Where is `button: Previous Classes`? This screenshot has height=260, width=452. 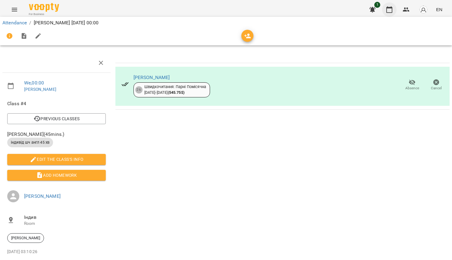
button: Previous Classes is located at coordinates (56, 119).